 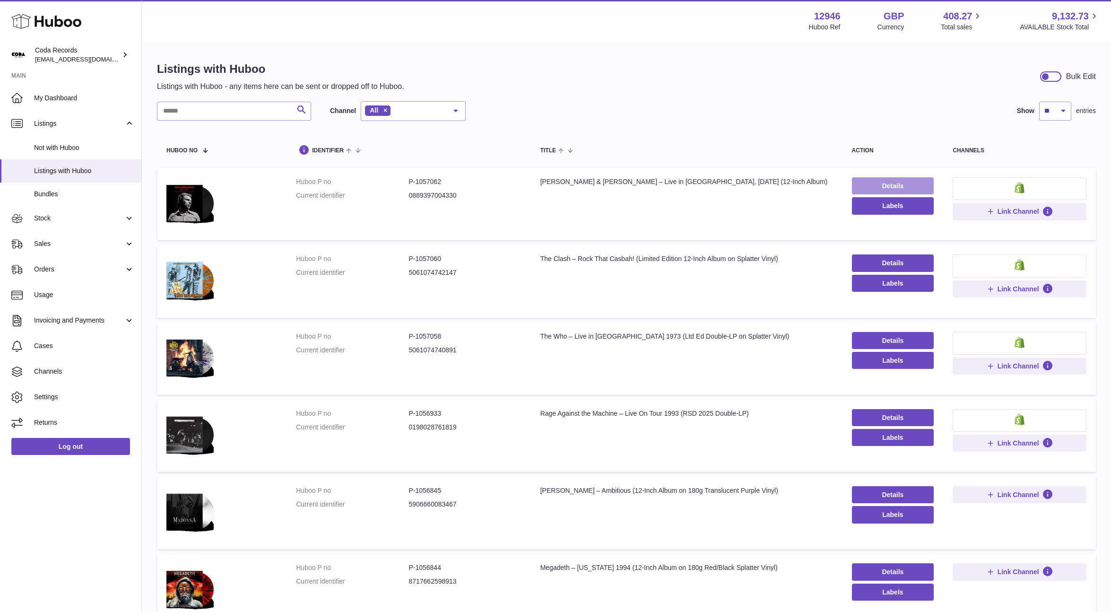 I want to click on img: Madonna – Ambitious (12-Inch Album on 180g Translucent Purple Vinyl), so click(x=190, y=512).